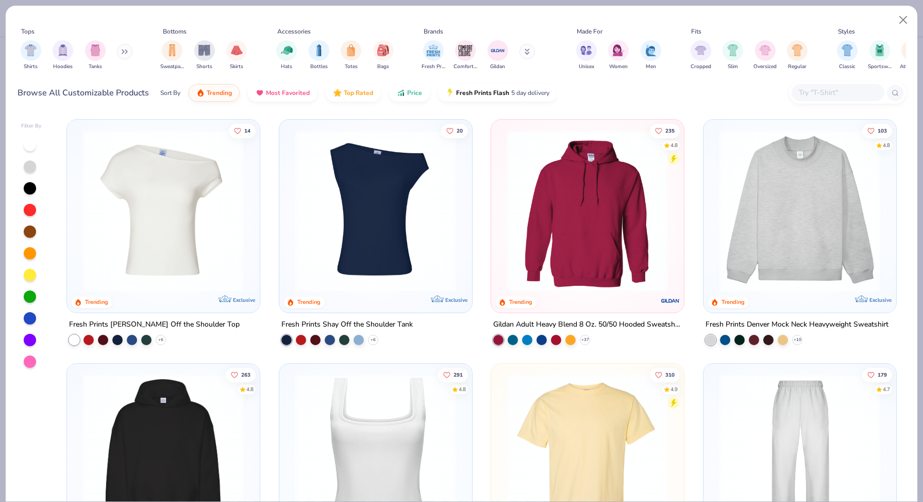 The width and height of the screenshot is (923, 502). Describe the element at coordinates (433, 51) in the screenshot. I see `img: Fresh Prints Image` at that location.